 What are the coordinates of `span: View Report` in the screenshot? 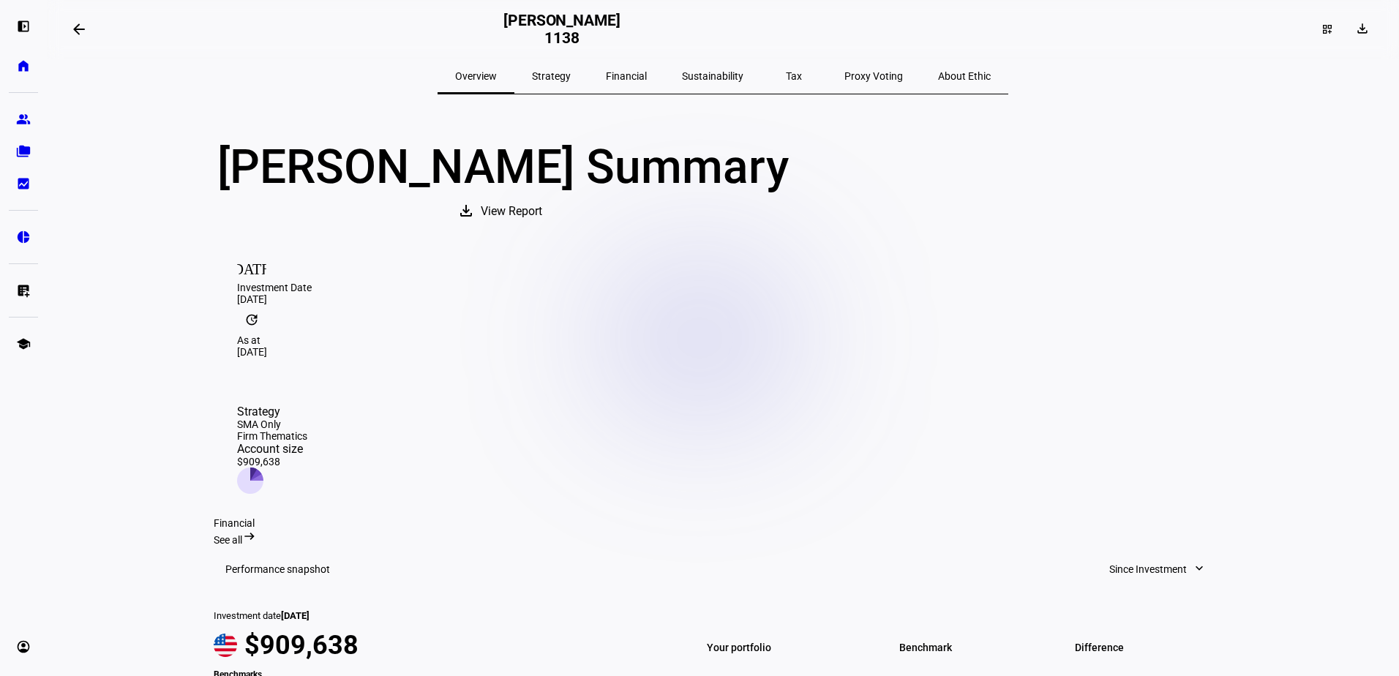 It's located at (511, 211).